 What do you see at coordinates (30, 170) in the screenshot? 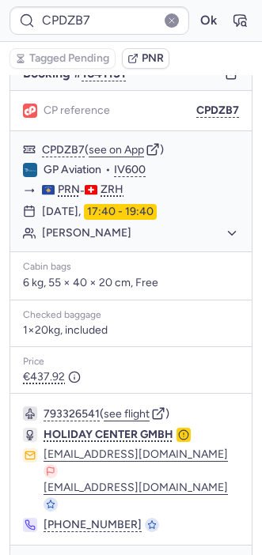
I see `figure: IV airline logo` at bounding box center [30, 170].